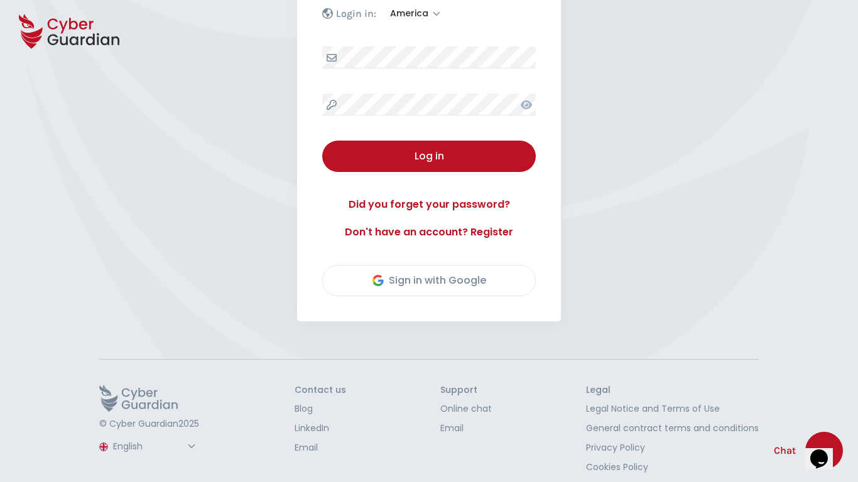 The image size is (858, 482). Describe the element at coordinates (429, 281) in the screenshot. I see `div: Sign in with Google` at that location.